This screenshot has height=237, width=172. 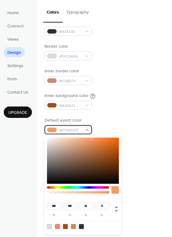 What do you see at coordinates (13, 12) in the screenshot?
I see `a: Home` at bounding box center [13, 12].